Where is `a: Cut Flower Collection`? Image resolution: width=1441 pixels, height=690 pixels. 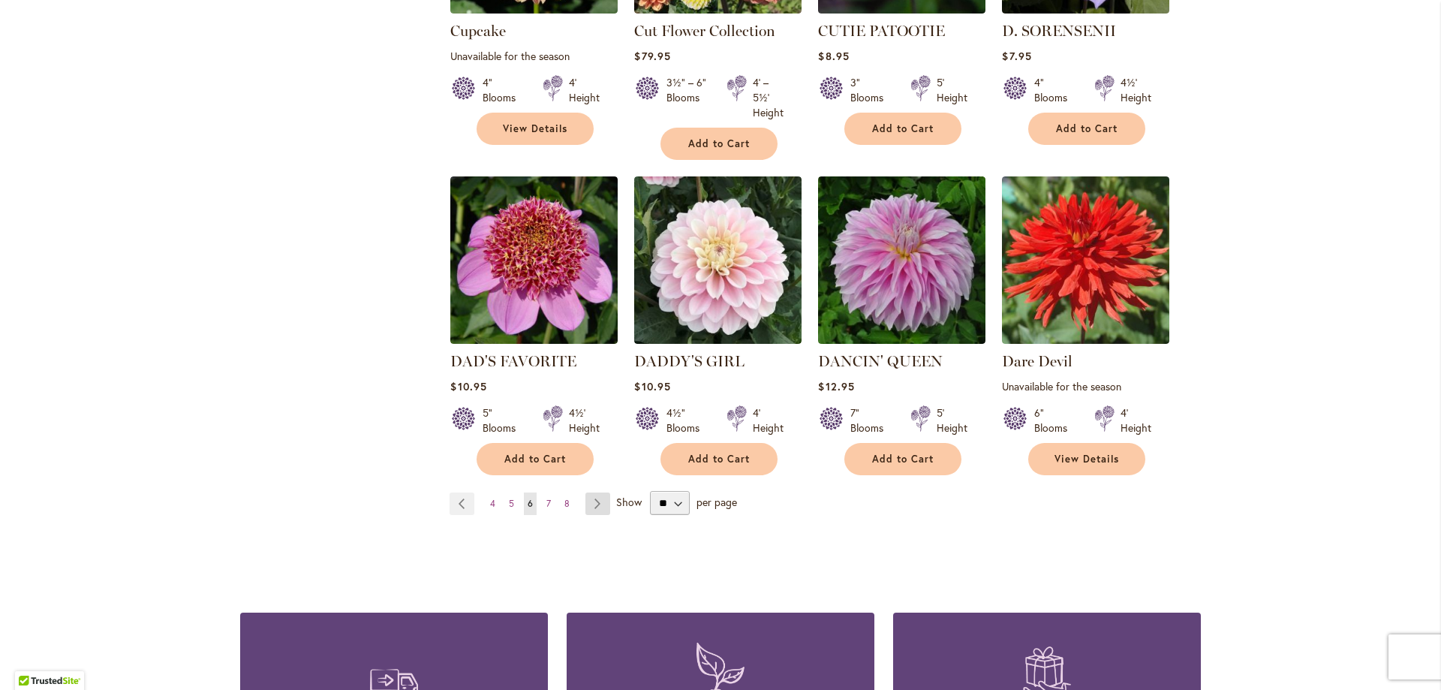 a: Cut Flower Collection is located at coordinates (705, 31).